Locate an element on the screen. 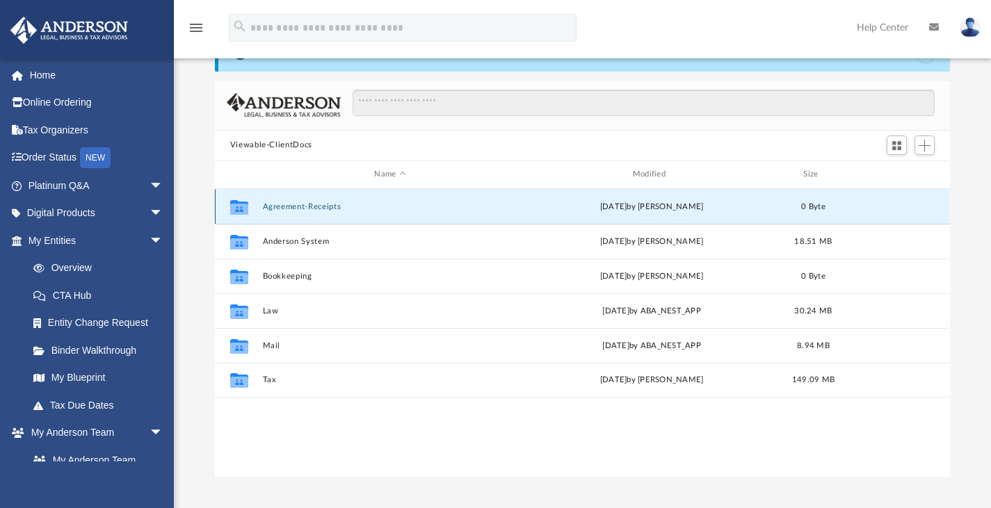  div: NEW is located at coordinates (95, 158).